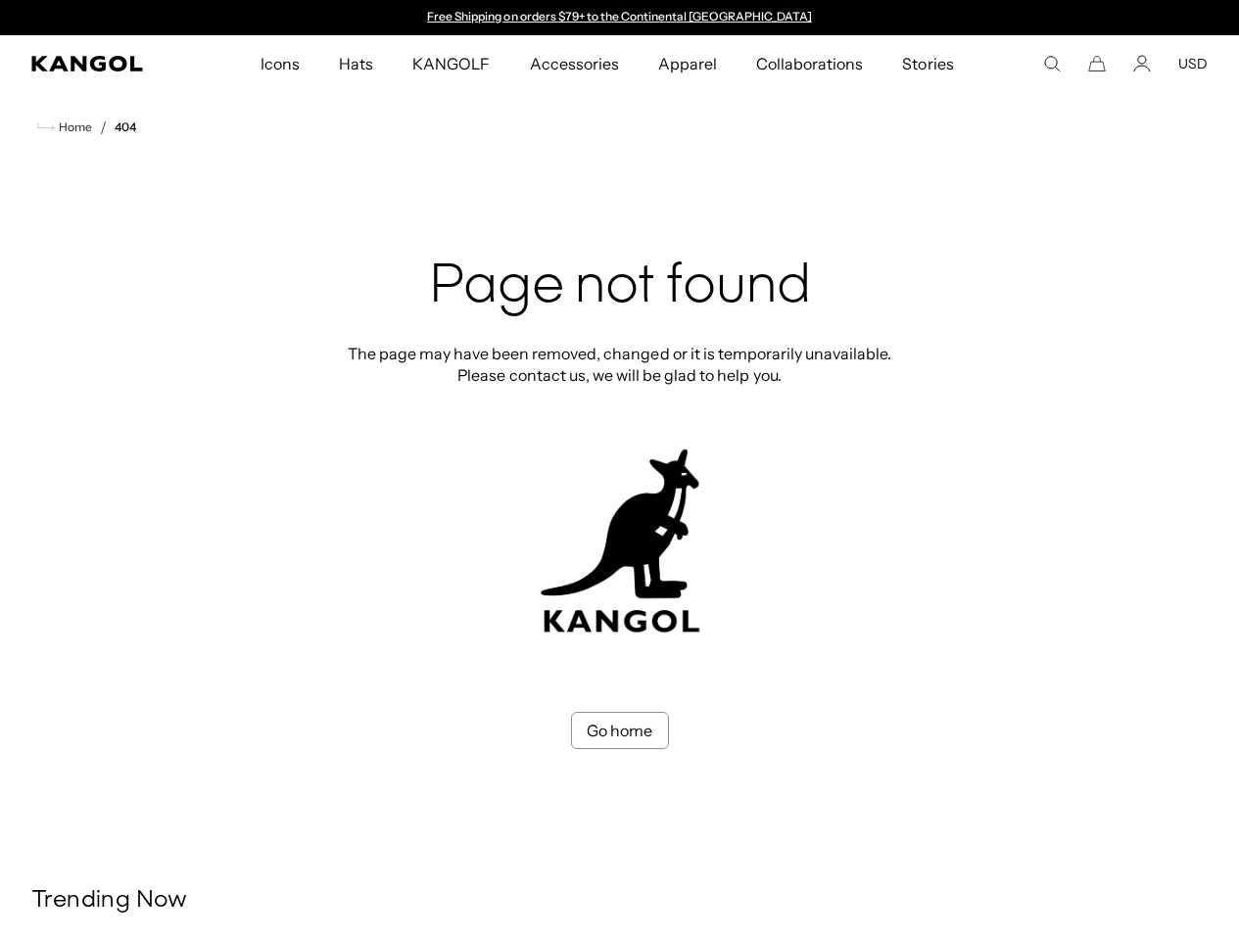  What do you see at coordinates (620, 18) in the screenshot?
I see `slideshow-component: Announcement bar` at bounding box center [620, 18].